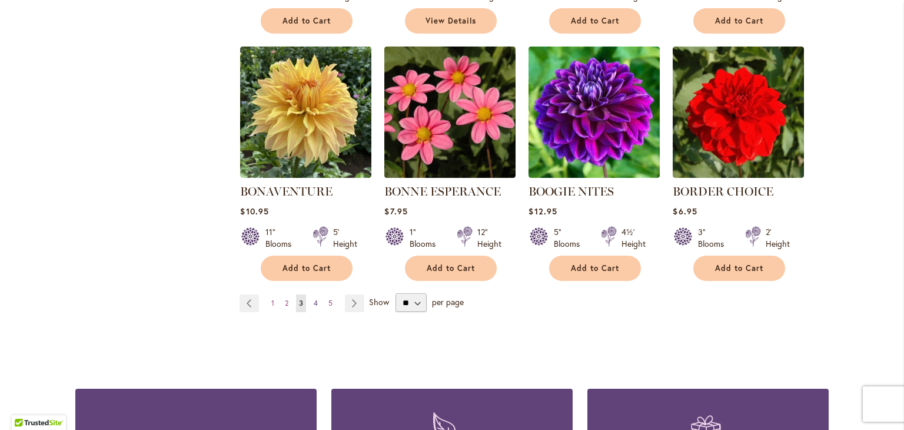  Describe the element at coordinates (306, 174) in the screenshot. I see `a: Bonaventure` at that location.